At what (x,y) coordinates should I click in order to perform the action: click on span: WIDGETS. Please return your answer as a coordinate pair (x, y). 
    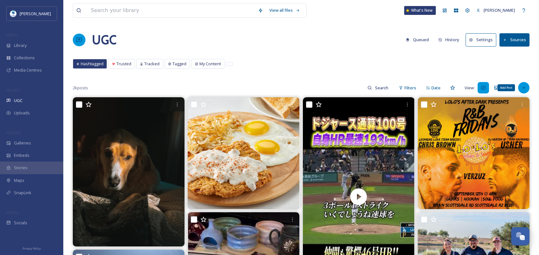
    Looking at the image, I should click on (14, 132).